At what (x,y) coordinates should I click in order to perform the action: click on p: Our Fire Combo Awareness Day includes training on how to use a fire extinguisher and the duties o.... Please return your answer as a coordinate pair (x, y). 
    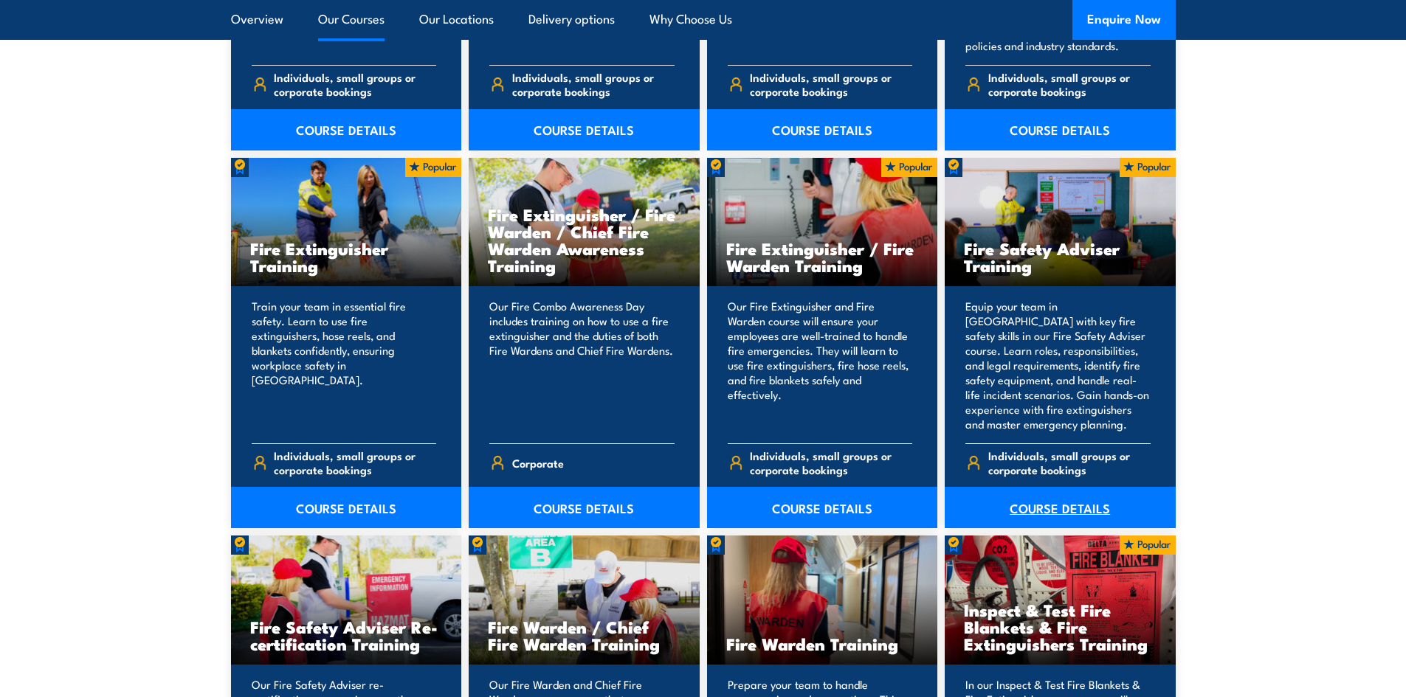
    Looking at the image, I should click on (581, 365).